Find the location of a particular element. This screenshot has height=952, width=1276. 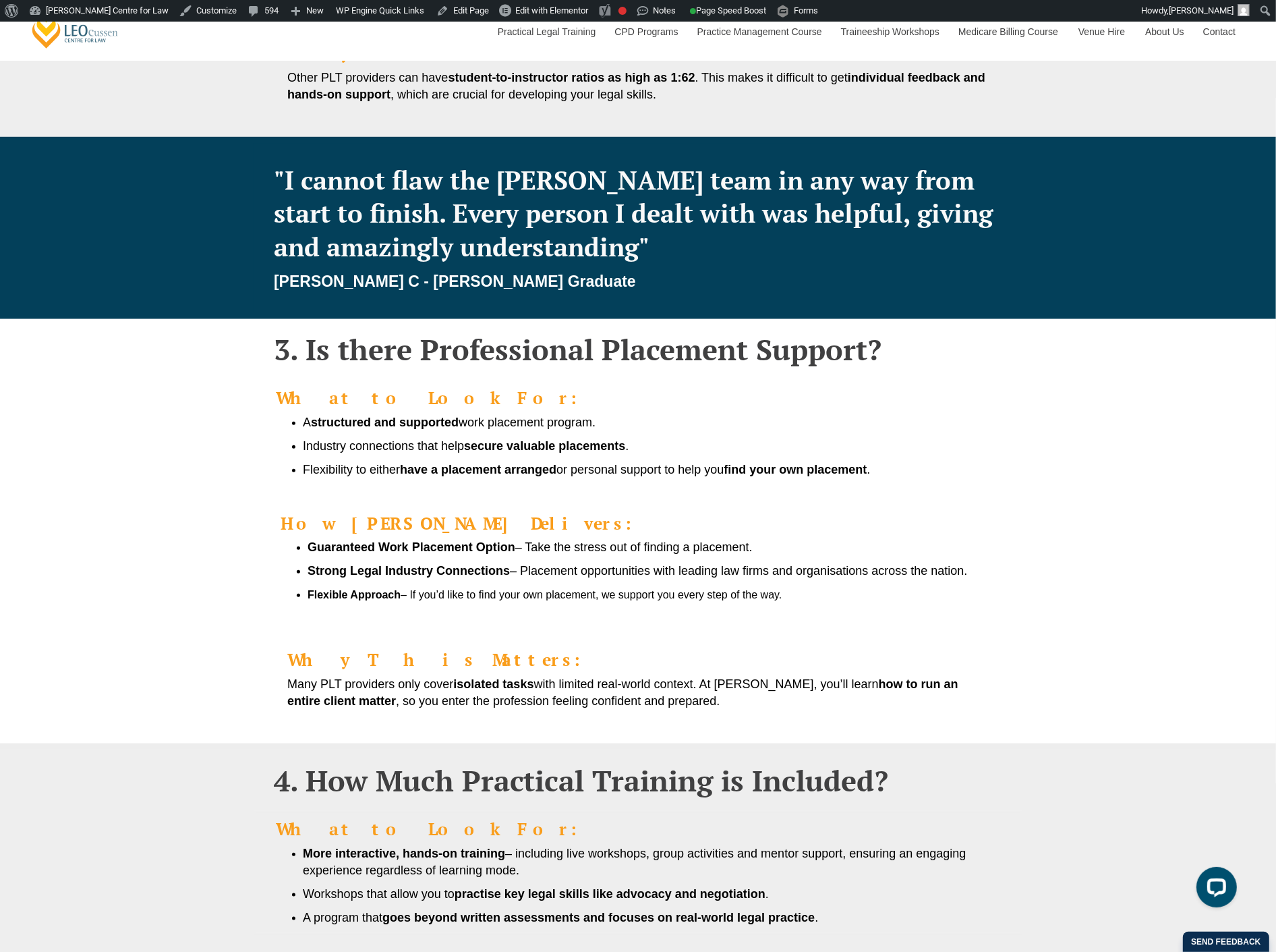

b: practise key legal skills like advocacy and negotiation is located at coordinates (610, 893).